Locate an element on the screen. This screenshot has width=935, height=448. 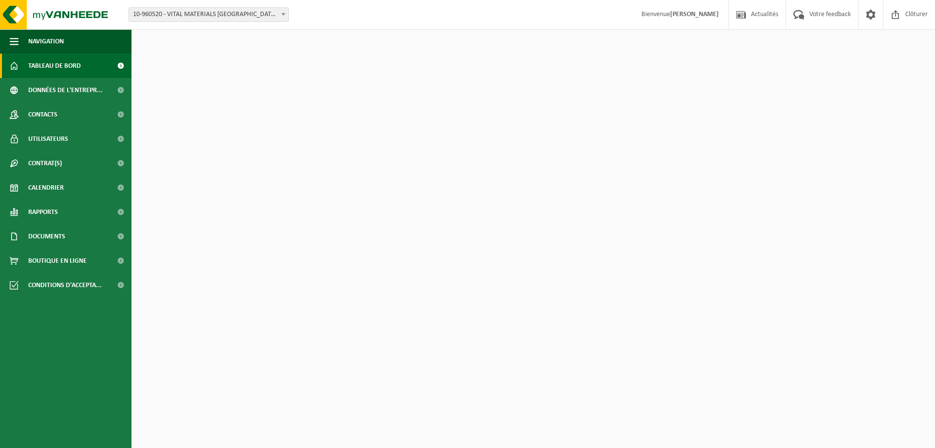
span: Boutique en ligne is located at coordinates (57, 261).